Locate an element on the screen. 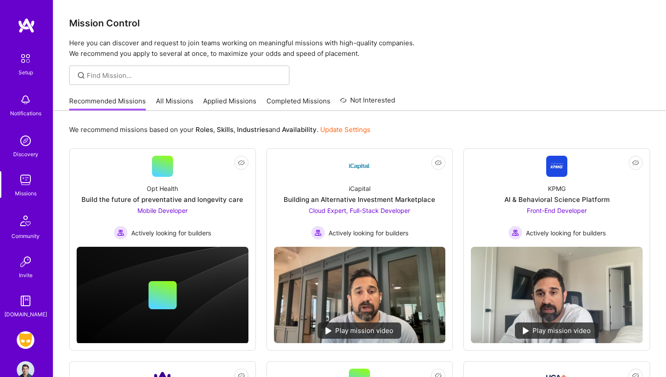  img: Community is located at coordinates (26, 221).